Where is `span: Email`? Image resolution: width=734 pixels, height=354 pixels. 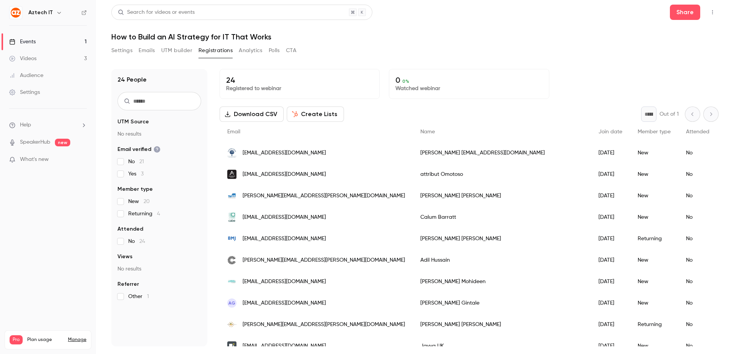 span: Email is located at coordinates (234, 132).